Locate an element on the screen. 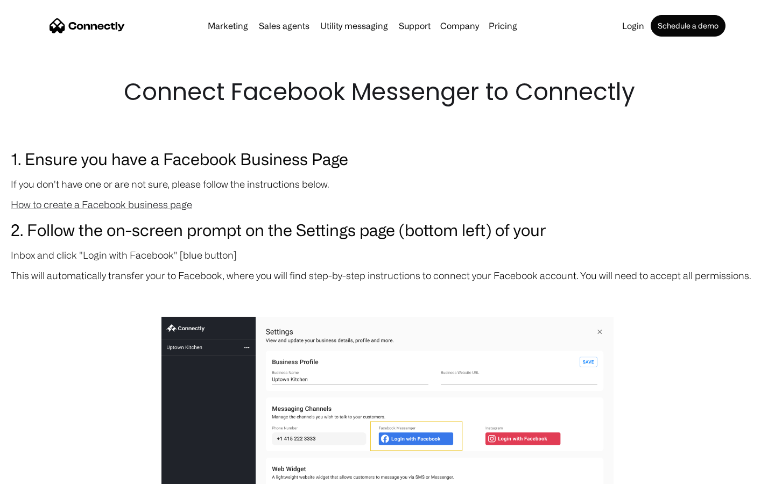 The width and height of the screenshot is (775, 484). a: Schedule a demo is located at coordinates (688, 26).